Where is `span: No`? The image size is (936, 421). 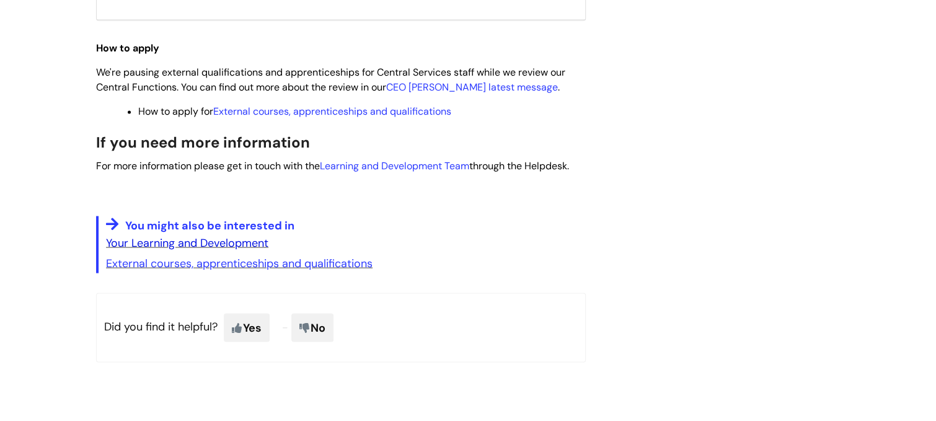 span: No is located at coordinates (312, 327).